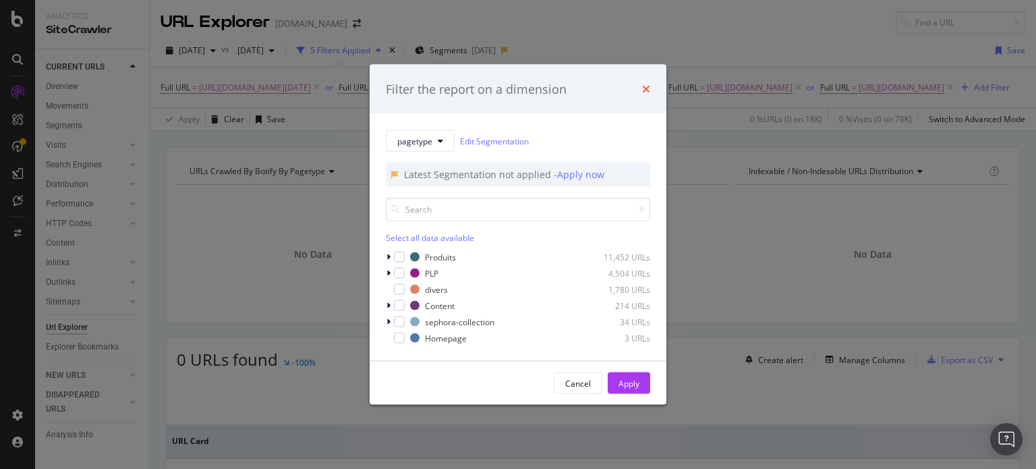 The height and width of the screenshot is (469, 1036). What do you see at coordinates (440, 305) in the screenshot?
I see `div: Content` at bounding box center [440, 305].